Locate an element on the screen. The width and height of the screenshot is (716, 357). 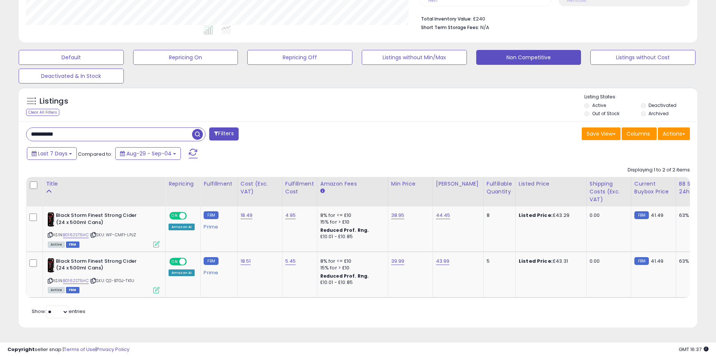
a: 18.51 is located at coordinates (246, 261).